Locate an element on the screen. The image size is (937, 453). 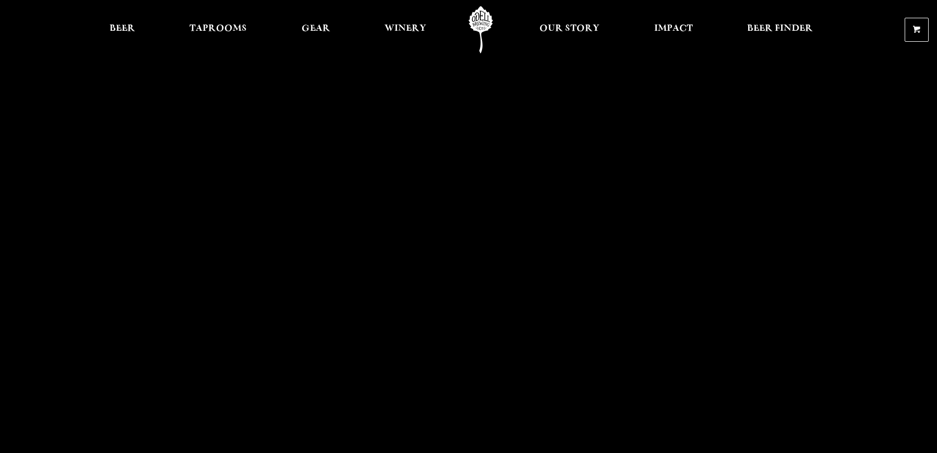
a: Beer Finder is located at coordinates (780, 30).